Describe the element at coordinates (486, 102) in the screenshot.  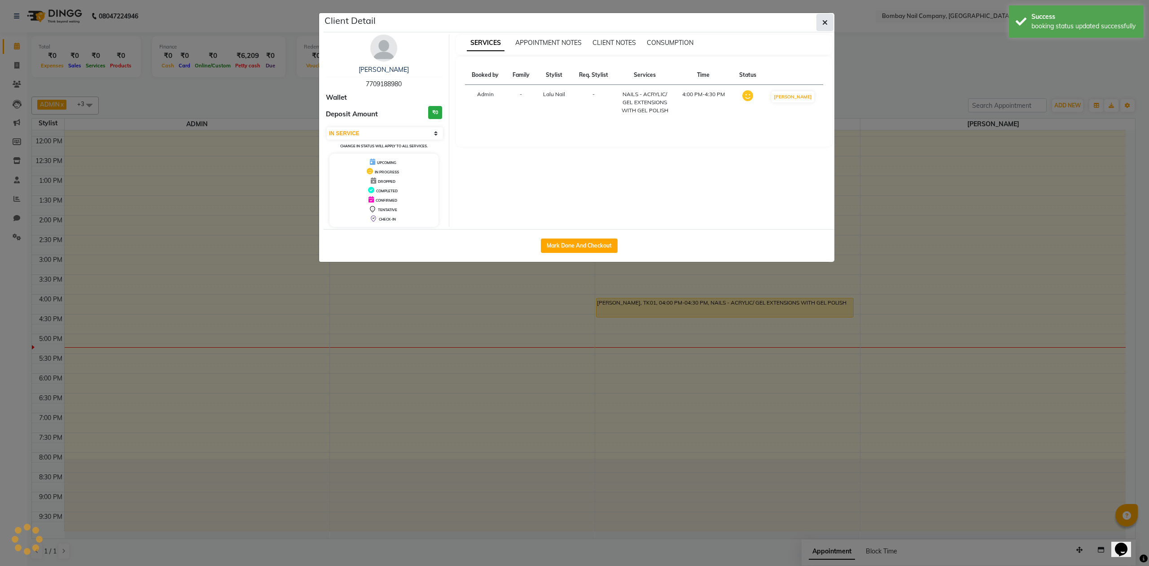
I see `td: Admin` at that location.